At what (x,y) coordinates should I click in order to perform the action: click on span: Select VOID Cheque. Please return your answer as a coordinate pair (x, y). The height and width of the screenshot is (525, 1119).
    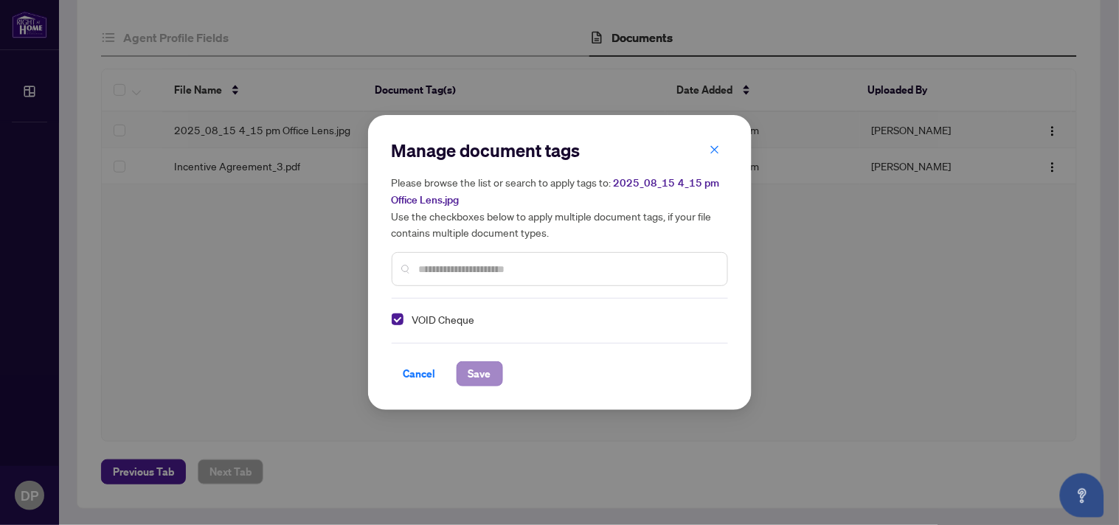
    Looking at the image, I should click on (398, 320).